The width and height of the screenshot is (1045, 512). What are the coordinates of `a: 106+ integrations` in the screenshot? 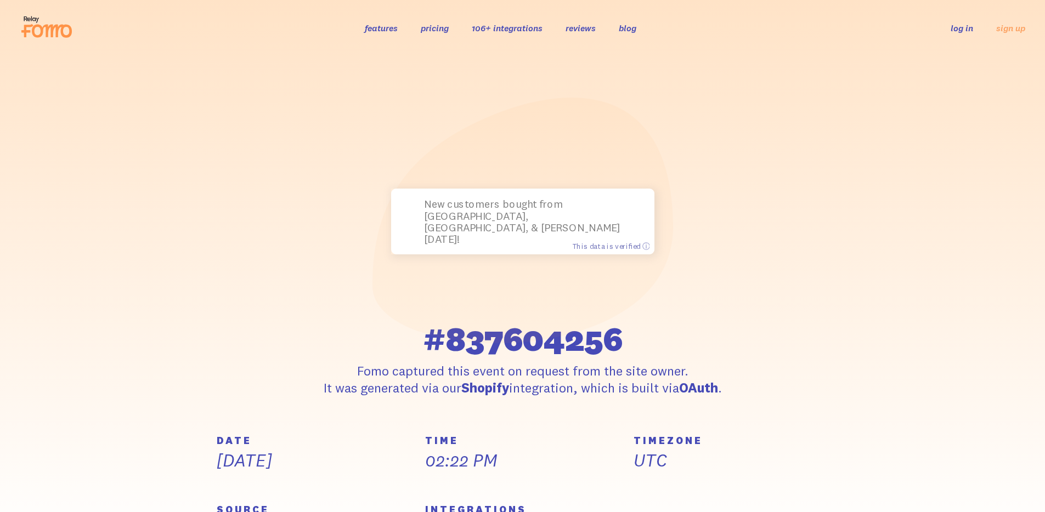 It's located at (507, 28).